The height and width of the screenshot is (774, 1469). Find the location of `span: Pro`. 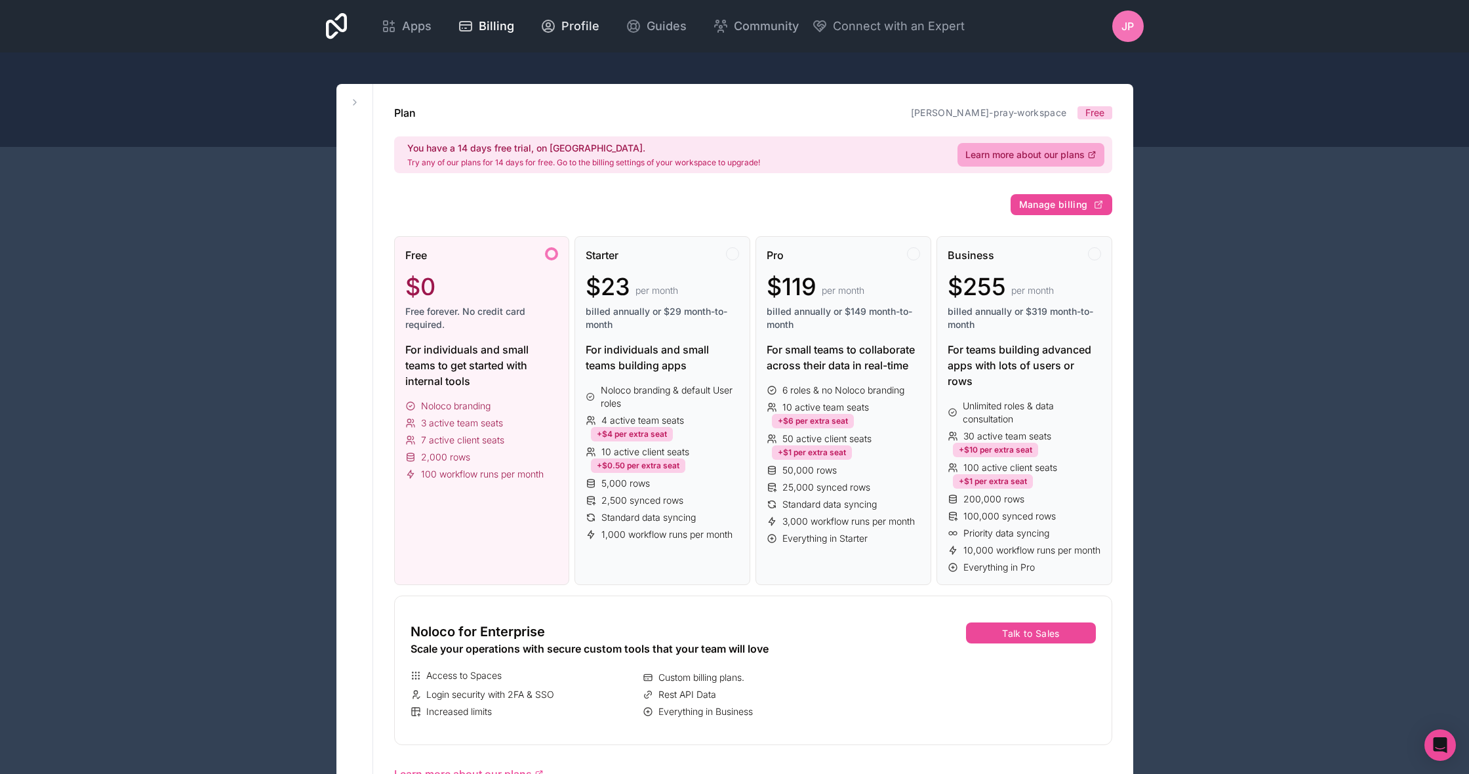

span: Pro is located at coordinates (775, 255).